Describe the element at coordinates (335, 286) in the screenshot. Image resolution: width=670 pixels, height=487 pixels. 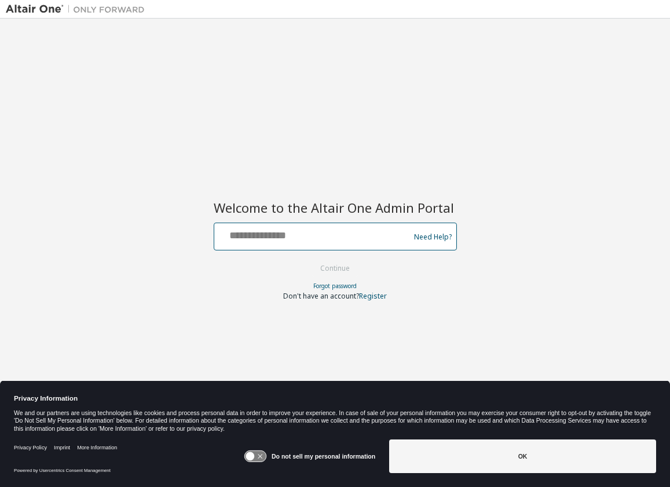
I see `a: Forgot password` at that location.